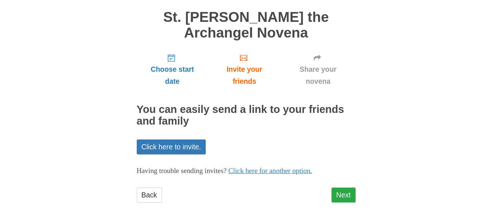 Image resolution: width=492 pixels, height=224 pixels. I want to click on a: Back, so click(149, 195).